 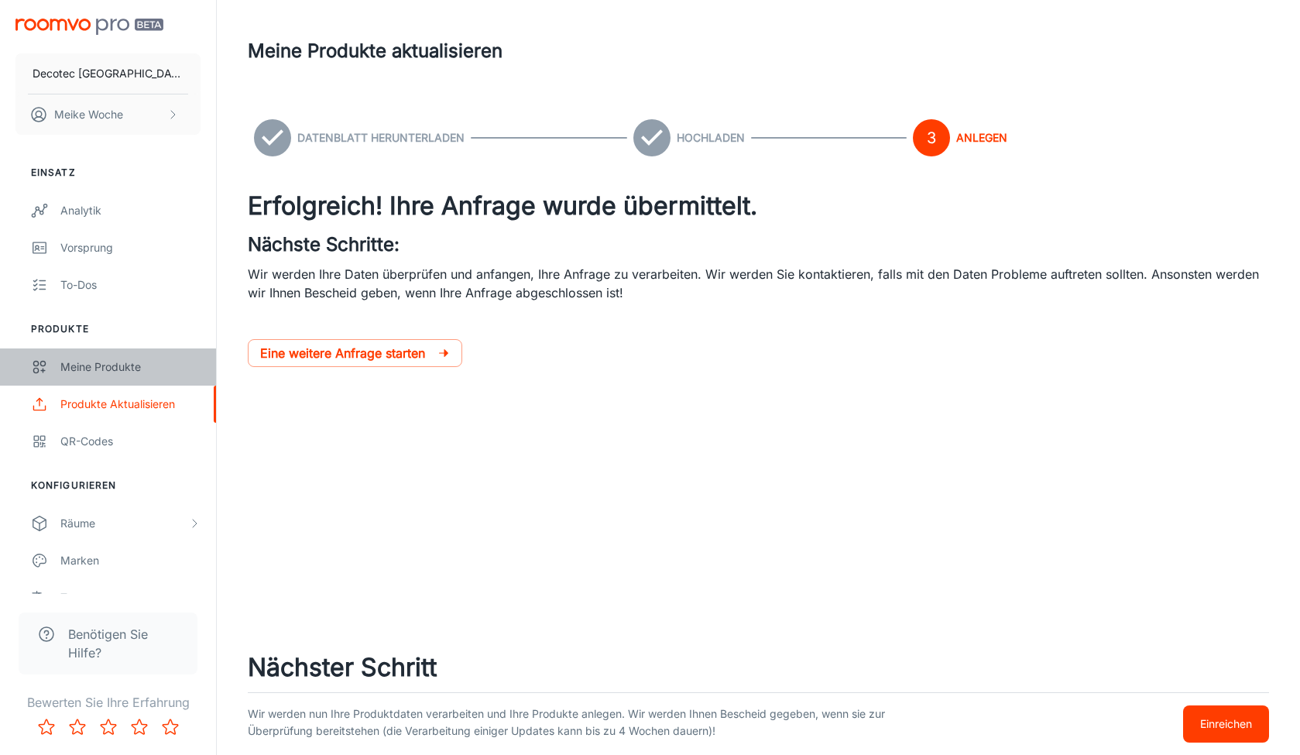 What do you see at coordinates (711, 138) in the screenshot?
I see `h6: Hochladen` at bounding box center [711, 138].